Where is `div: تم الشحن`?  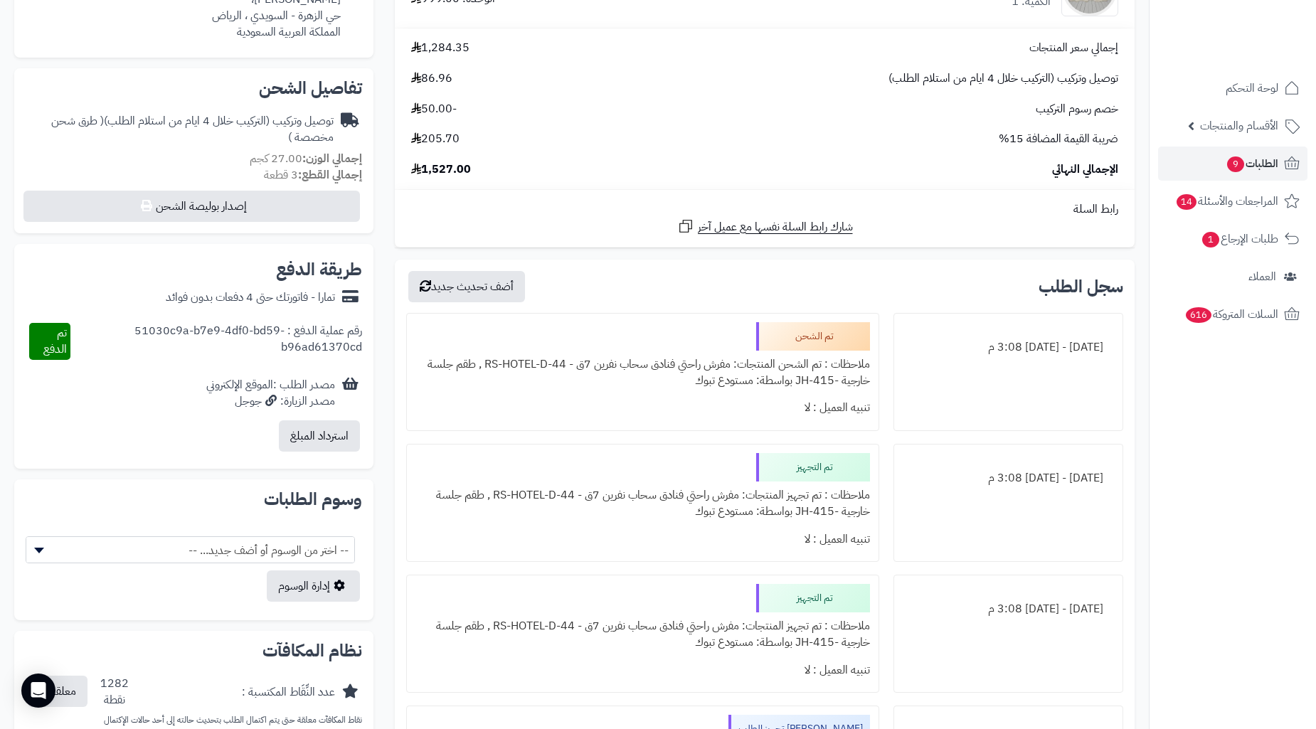
div: تم الشحن is located at coordinates (813, 336).